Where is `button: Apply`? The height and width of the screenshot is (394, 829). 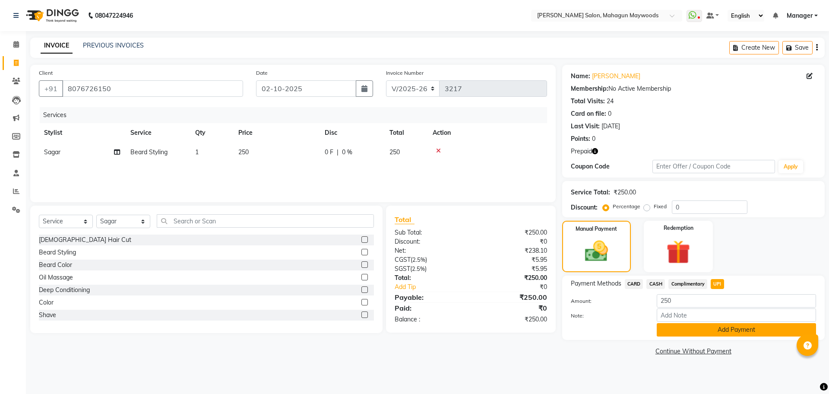 button: Apply is located at coordinates (790, 167).